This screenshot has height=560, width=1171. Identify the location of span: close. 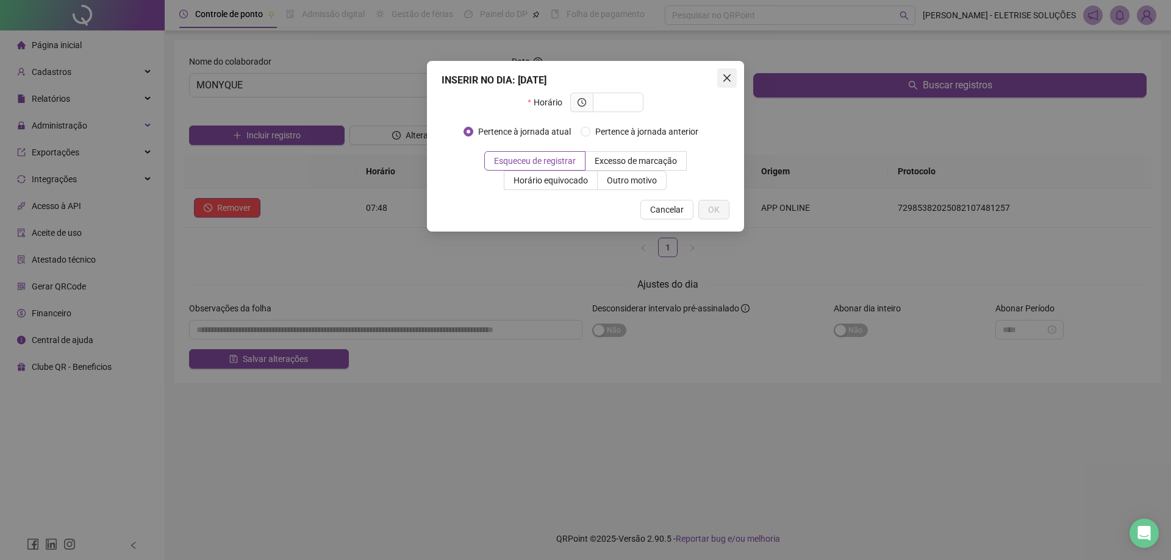
(727, 78).